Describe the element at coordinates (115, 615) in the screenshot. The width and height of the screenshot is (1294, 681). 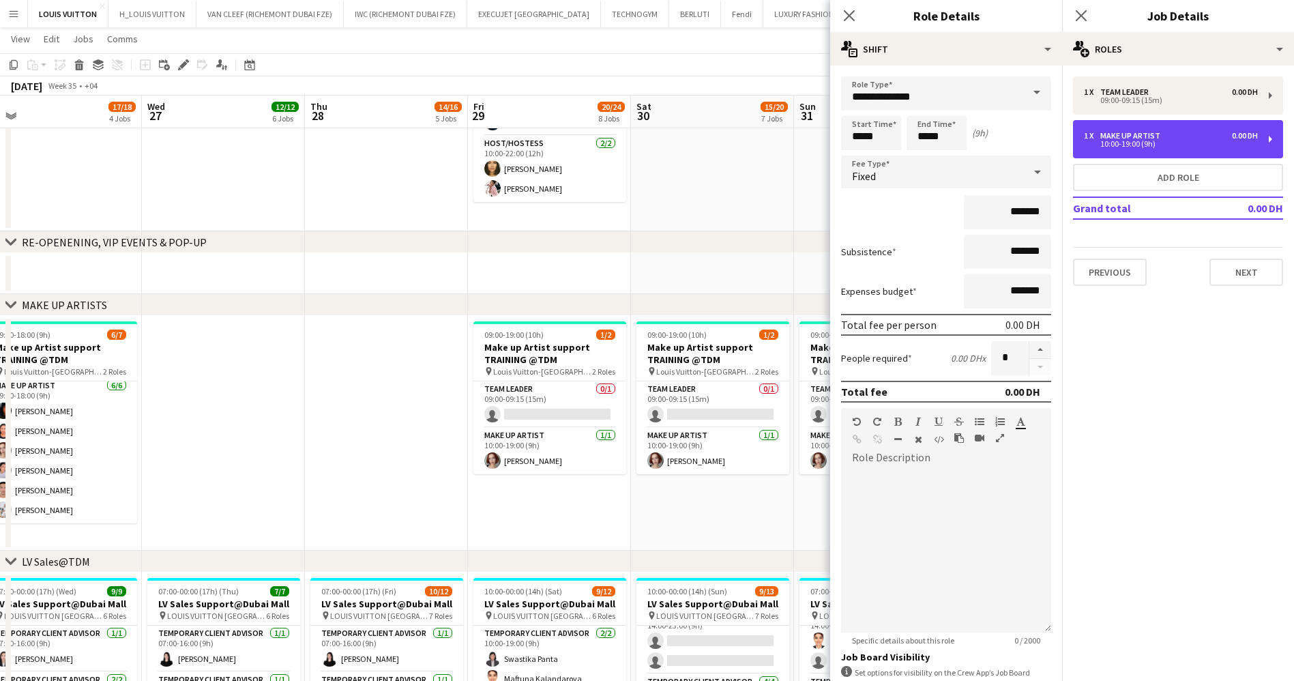
I see `span: 6 Roles` at that location.